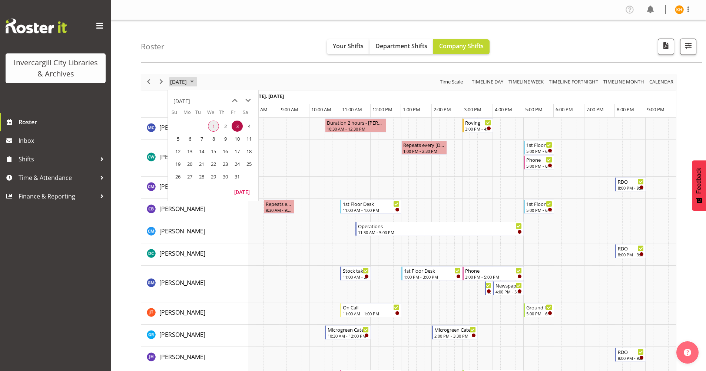 The image size is (706, 371). What do you see at coordinates (237, 126) in the screenshot?
I see `span: Friday, October 3, 2025` at bounding box center [237, 126].